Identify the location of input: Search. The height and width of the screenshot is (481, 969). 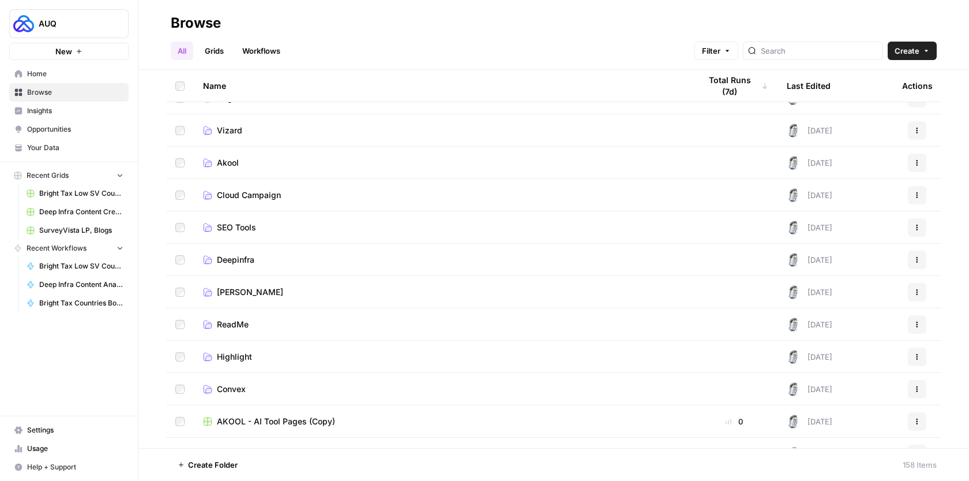
(819, 51).